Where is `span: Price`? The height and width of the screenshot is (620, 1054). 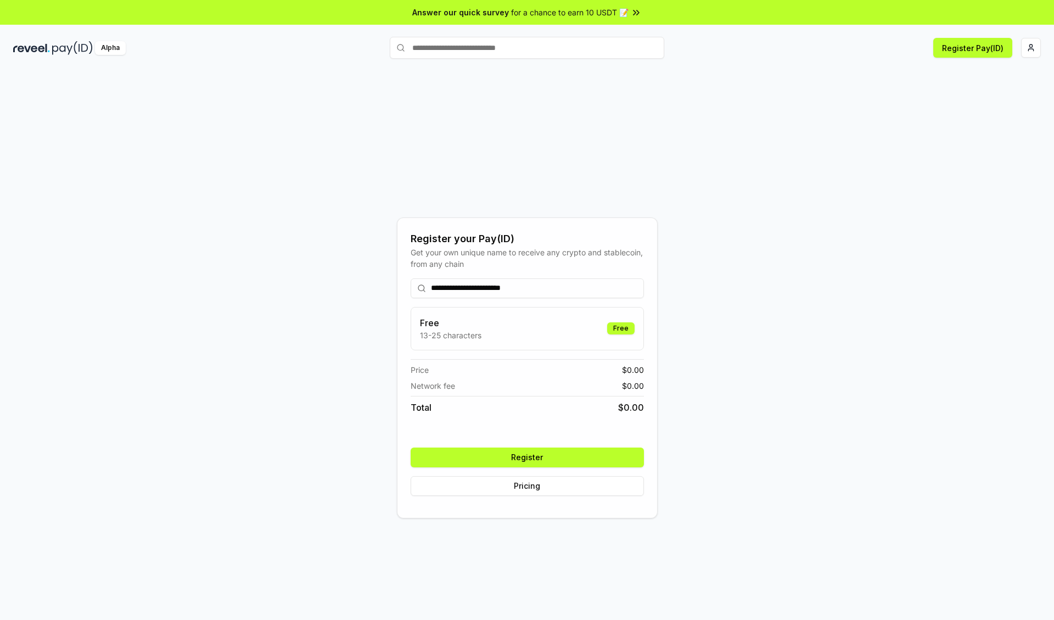
span: Price is located at coordinates (419, 369).